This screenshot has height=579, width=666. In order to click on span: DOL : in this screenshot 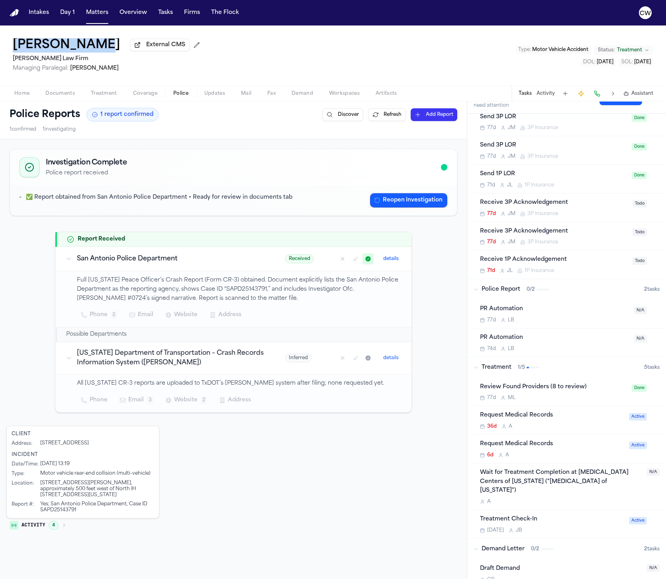, I will do `click(589, 62)`.